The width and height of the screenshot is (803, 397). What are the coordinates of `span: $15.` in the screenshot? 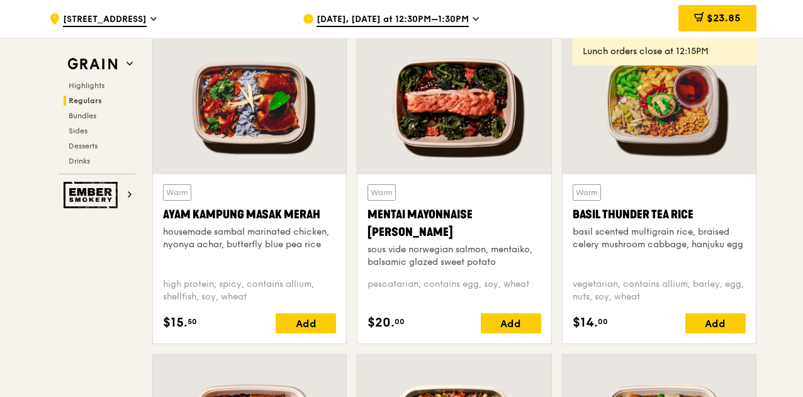 It's located at (175, 323).